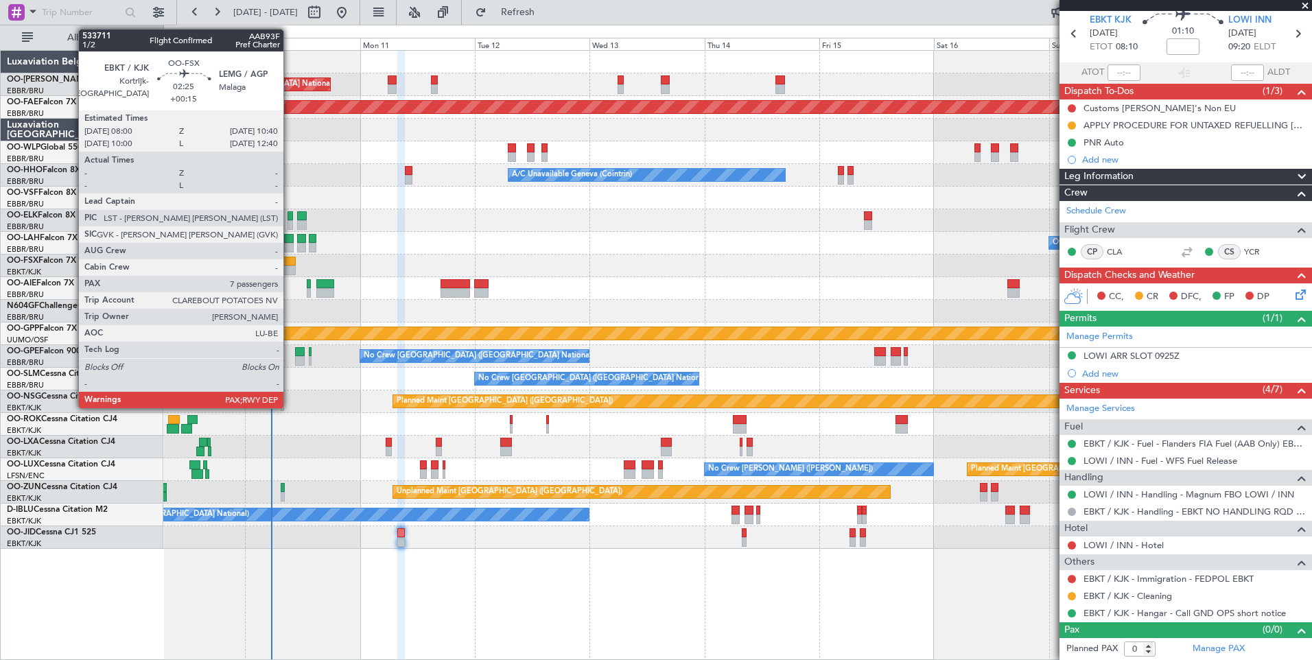 The width and height of the screenshot is (1312, 660). I want to click on a: OO-GPPFalcon 7X, so click(42, 329).